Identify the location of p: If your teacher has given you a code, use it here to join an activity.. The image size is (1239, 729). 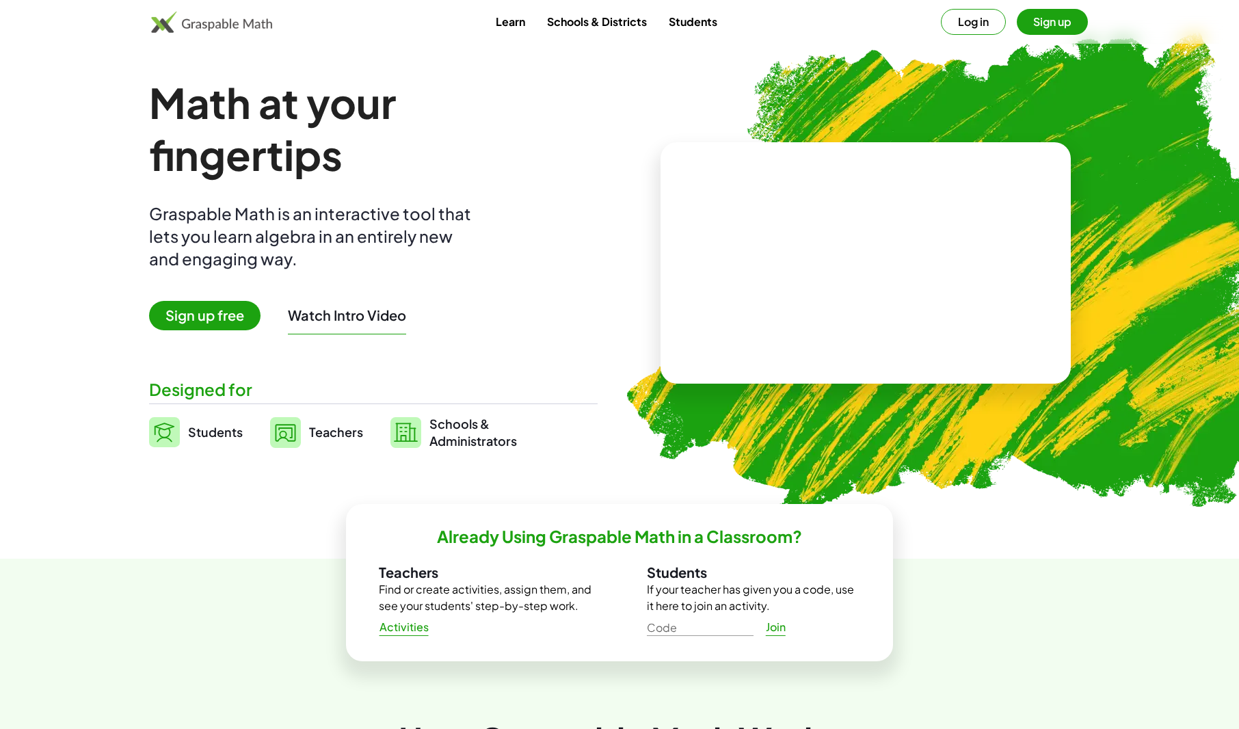
(753, 597).